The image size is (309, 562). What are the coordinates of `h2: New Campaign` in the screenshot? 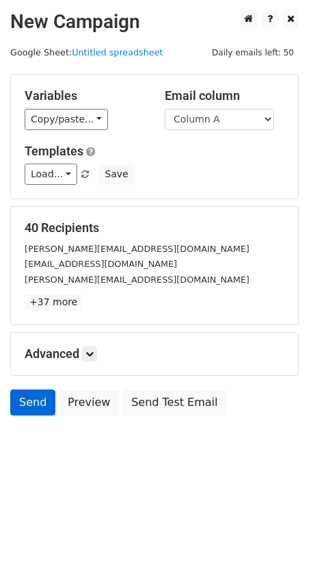 It's located at (155, 22).